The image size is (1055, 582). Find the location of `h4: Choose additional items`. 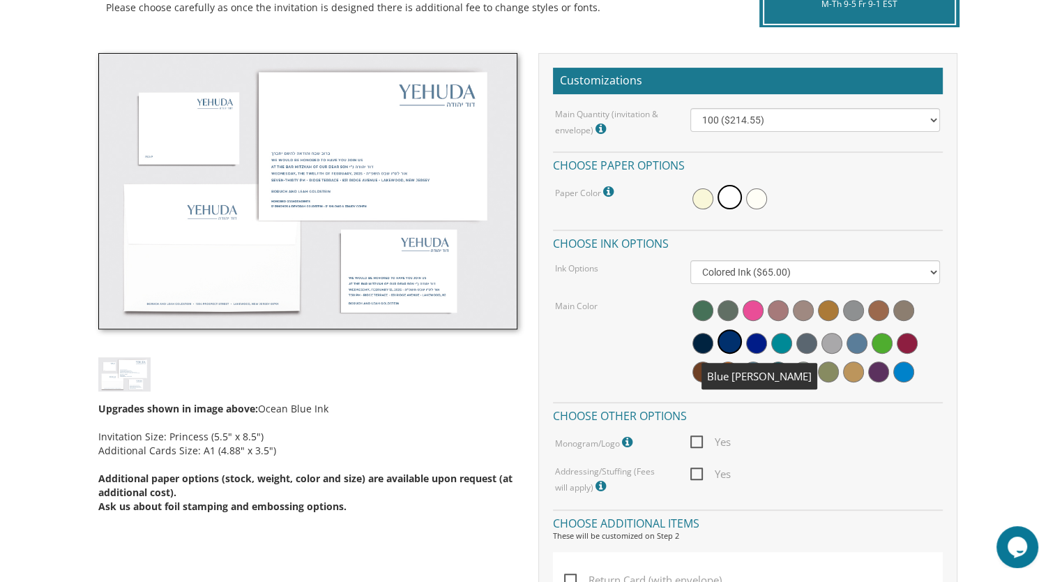

h4: Choose additional items is located at coordinates (748, 521).